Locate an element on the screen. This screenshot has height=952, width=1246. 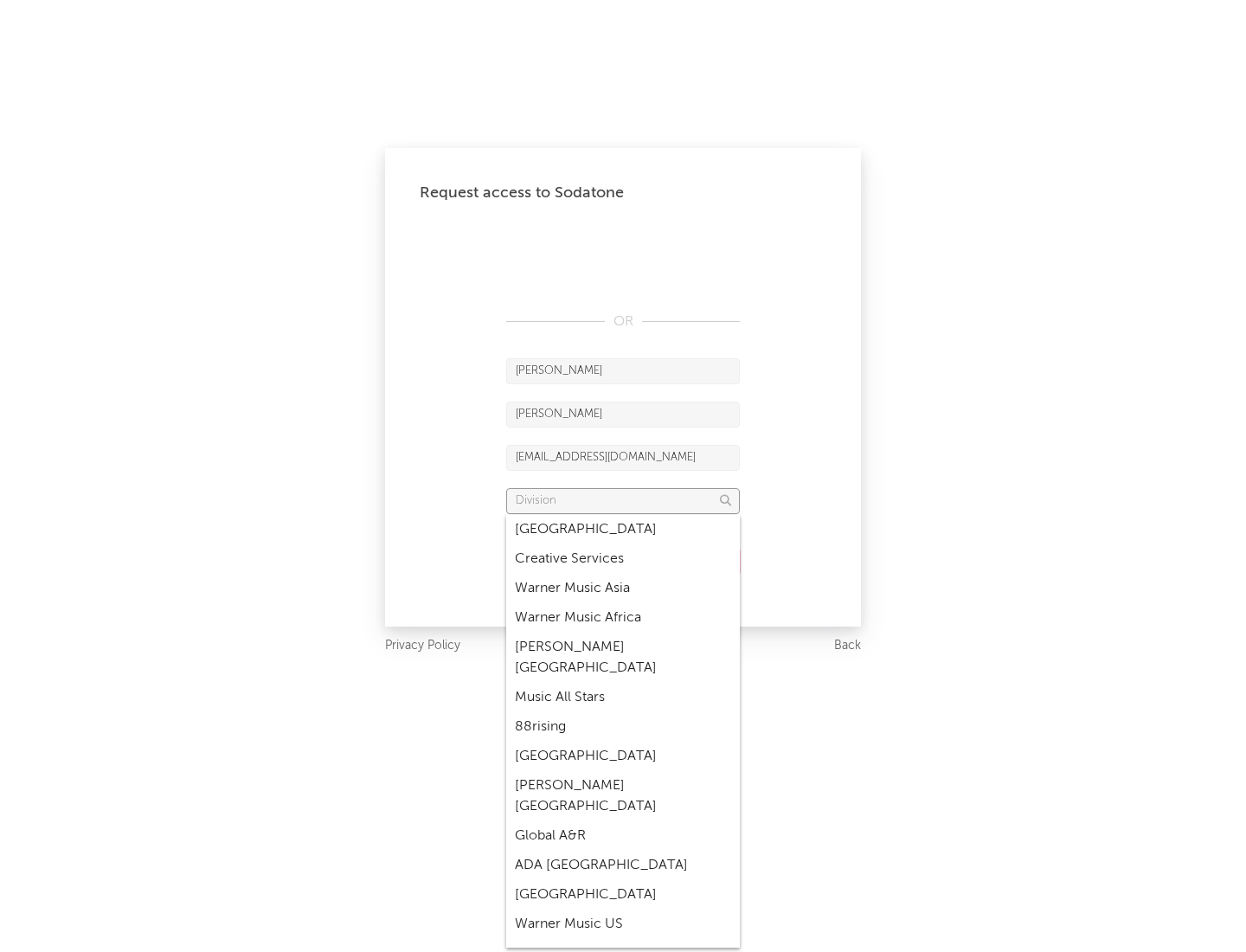
div: Warner Music Asia is located at coordinates (623, 588).